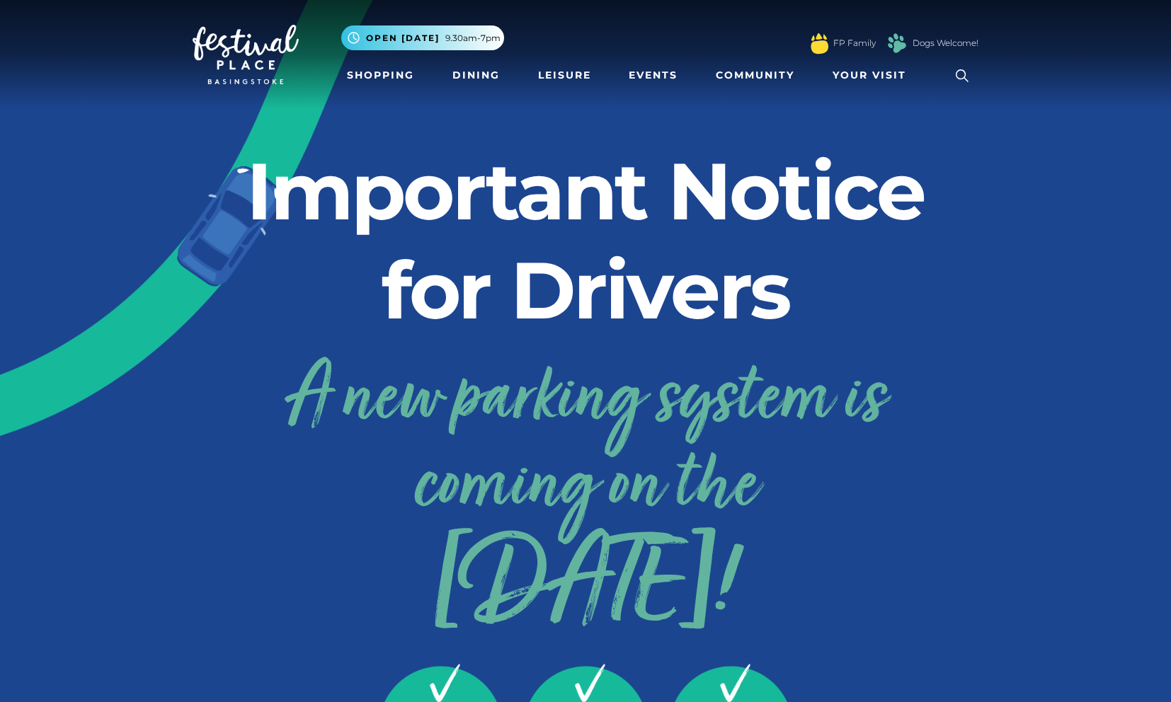 The image size is (1171, 702). What do you see at coordinates (246, 54) in the screenshot?
I see `img: Festival Place Logo` at bounding box center [246, 54].